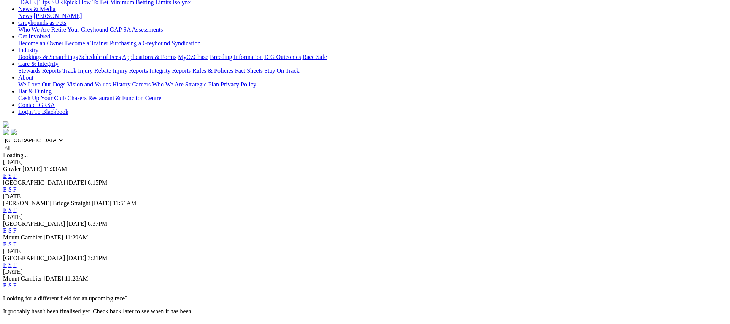 This screenshot has width=730, height=324. What do you see at coordinates (87, 70) in the screenshot?
I see `a: Track Injury Rebate` at bounding box center [87, 70].